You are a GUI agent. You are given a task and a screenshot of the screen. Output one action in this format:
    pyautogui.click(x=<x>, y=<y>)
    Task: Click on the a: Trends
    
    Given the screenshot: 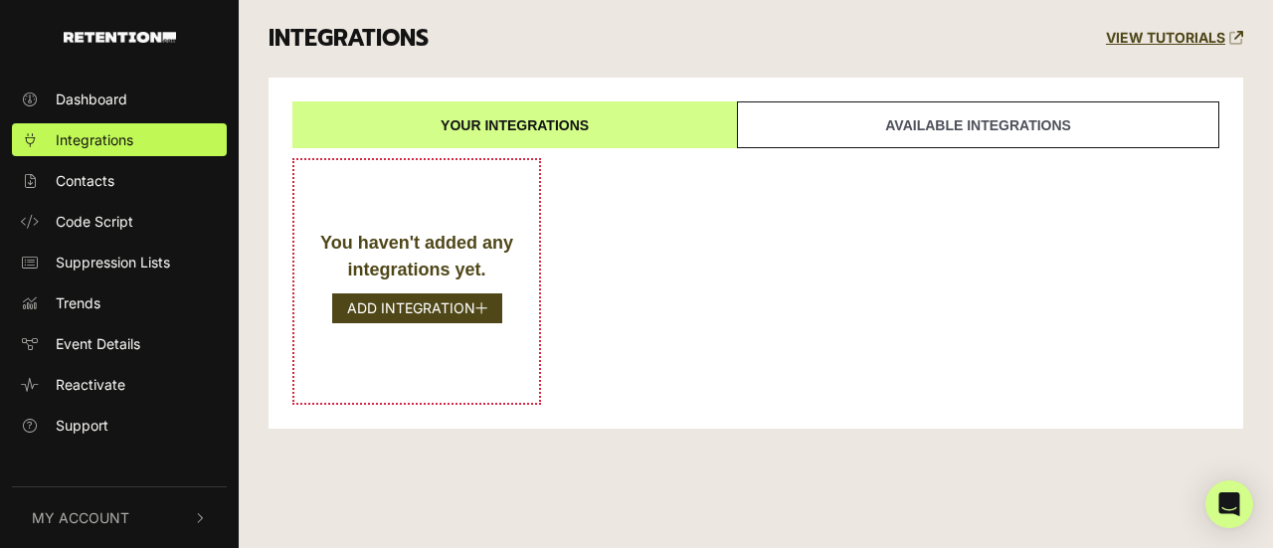 What is the action you would take?
    pyautogui.click(x=119, y=302)
    